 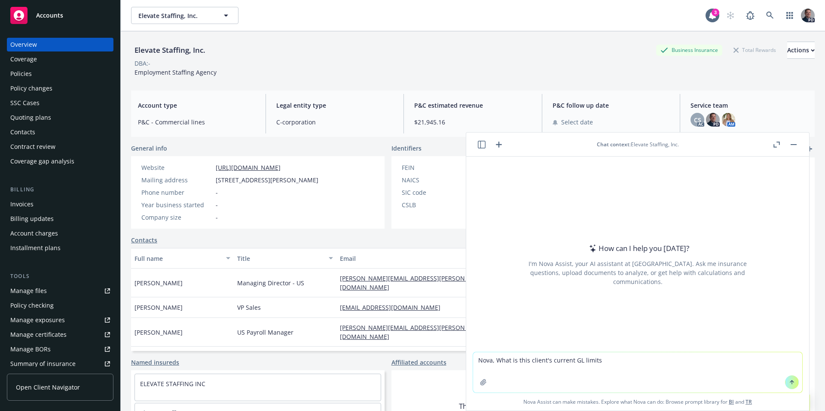 What do you see at coordinates (42, 161) in the screenshot?
I see `div: Coverage gap analysis` at bounding box center [42, 161].